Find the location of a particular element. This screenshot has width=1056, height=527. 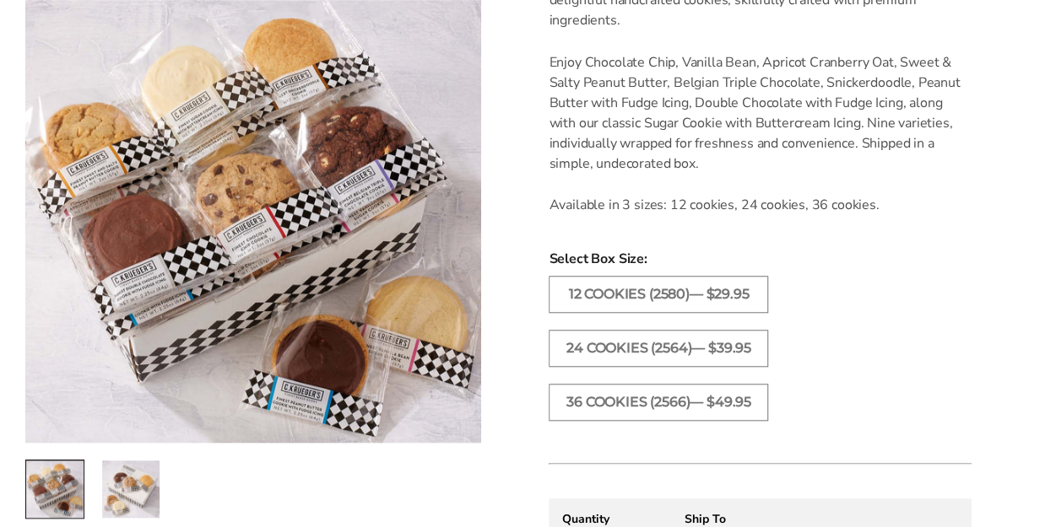

div: Quantity is located at coordinates (612, 519).